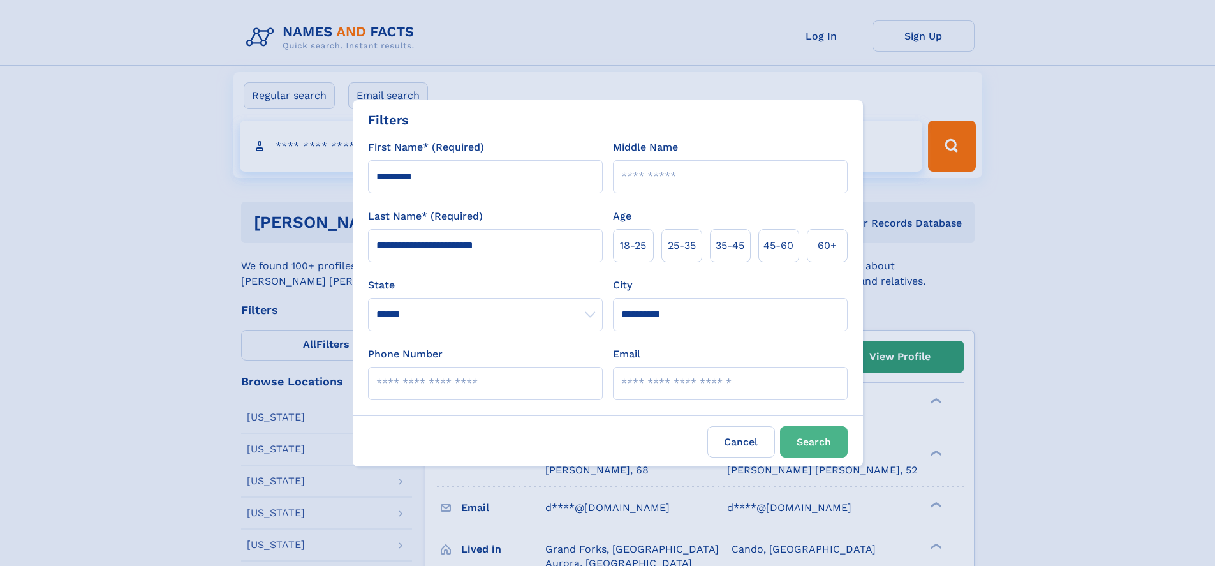 This screenshot has height=566, width=1215. I want to click on label: Last Name* (Required), so click(425, 216).